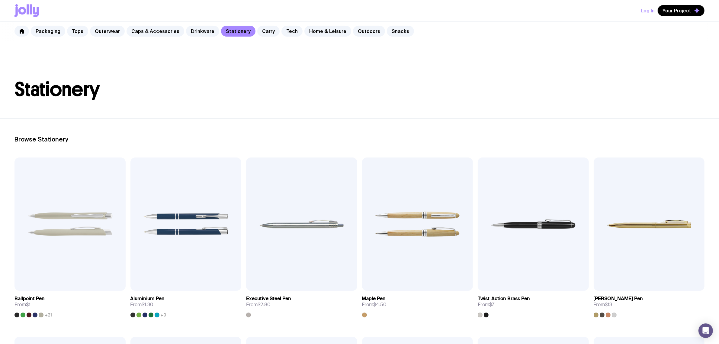 The image size is (719, 344). Describe the element at coordinates (48, 315) in the screenshot. I see `span: +21` at that location.